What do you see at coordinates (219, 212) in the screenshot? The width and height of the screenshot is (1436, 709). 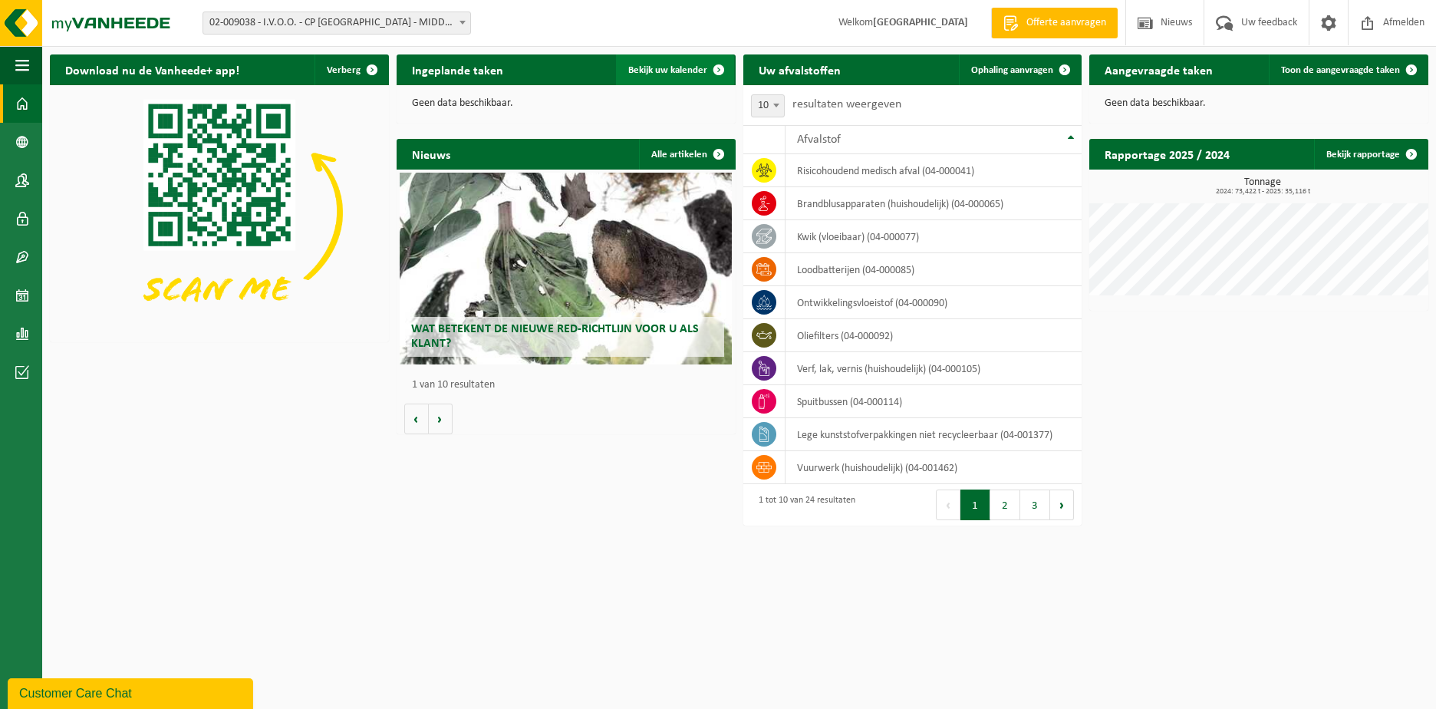 I see `img: Download de VHEPlus App` at bounding box center [219, 212].